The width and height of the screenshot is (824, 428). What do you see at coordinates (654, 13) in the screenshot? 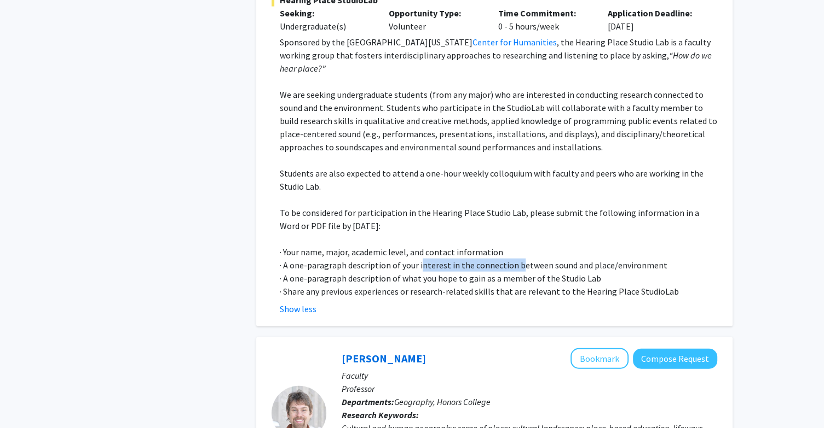
I see `p: Application Deadline:` at bounding box center [654, 13].